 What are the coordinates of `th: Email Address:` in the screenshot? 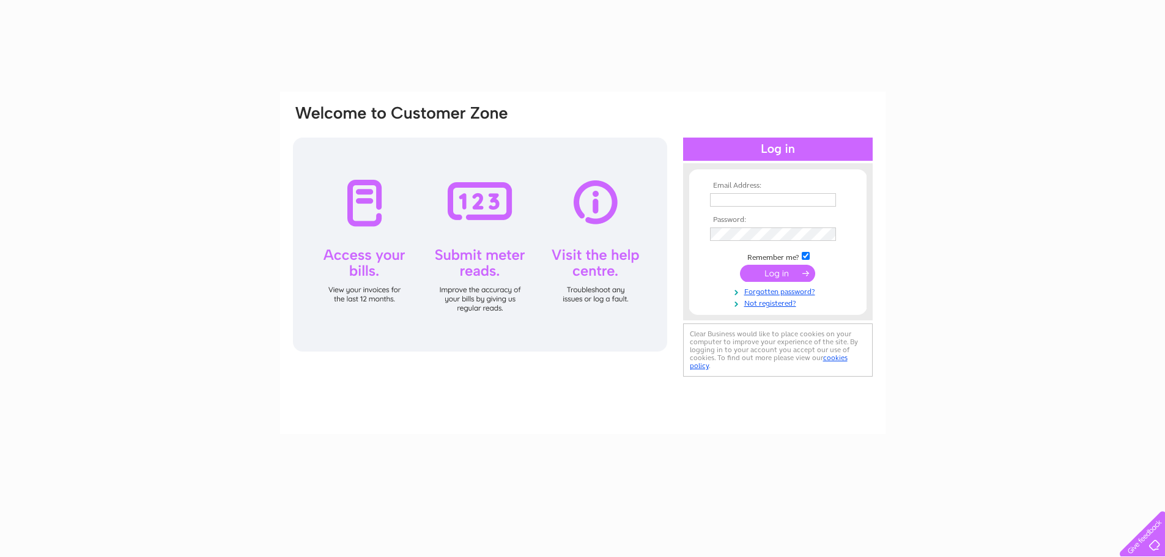 It's located at (778, 186).